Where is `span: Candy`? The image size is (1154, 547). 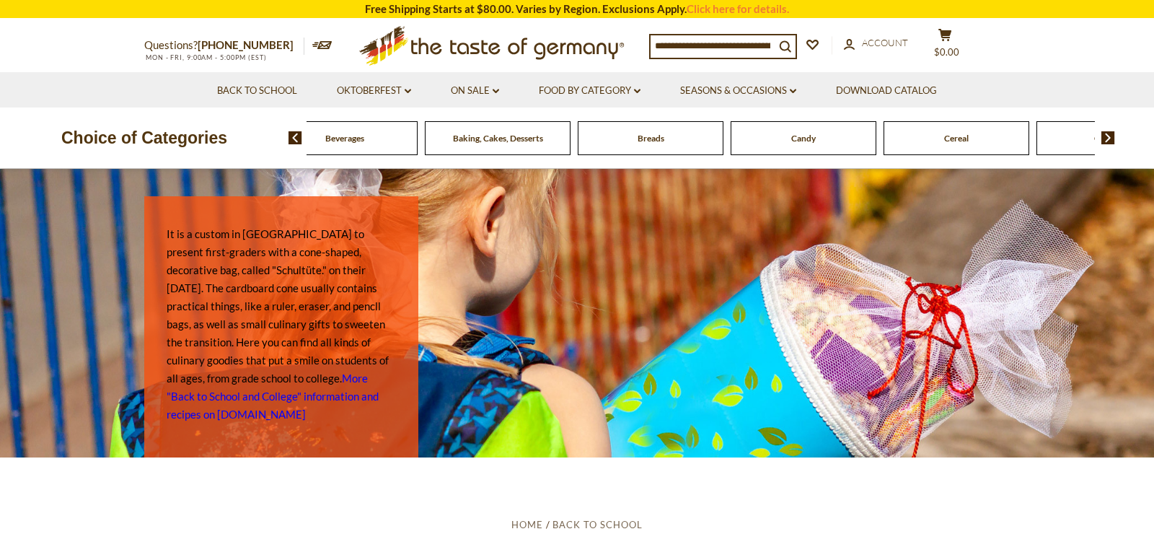 span: Candy is located at coordinates (803, 138).